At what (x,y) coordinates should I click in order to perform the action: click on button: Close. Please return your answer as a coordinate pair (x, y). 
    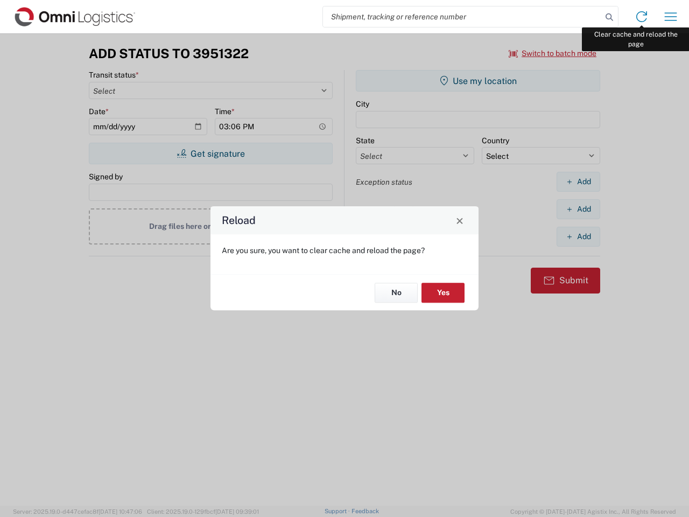
    Looking at the image, I should click on (460, 220).